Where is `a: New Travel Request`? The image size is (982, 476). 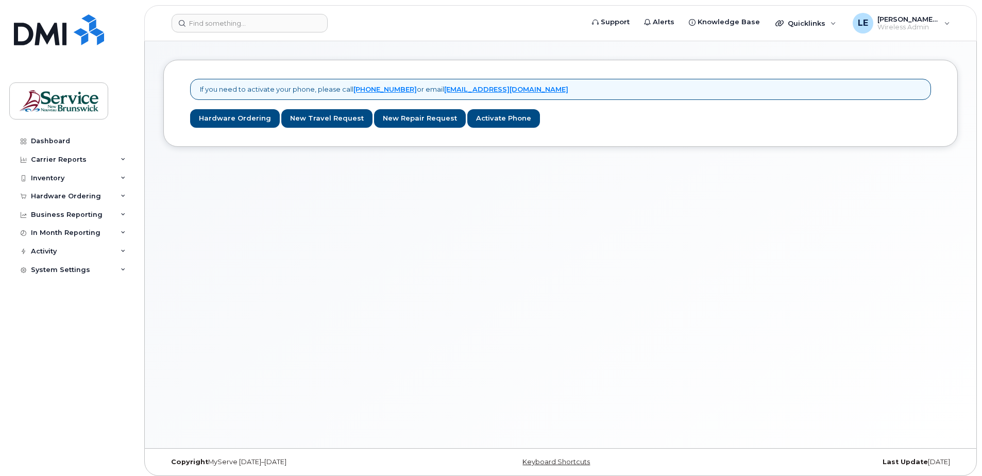
a: New Travel Request is located at coordinates (327, 118).